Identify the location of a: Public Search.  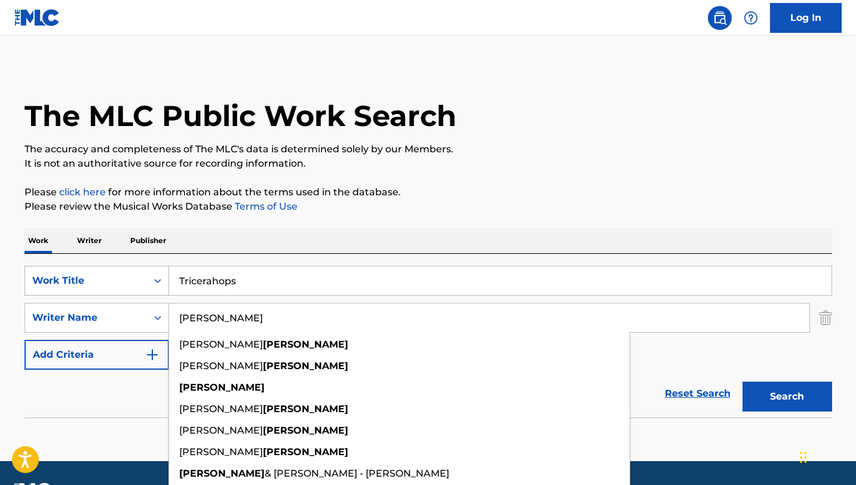
(720, 18).